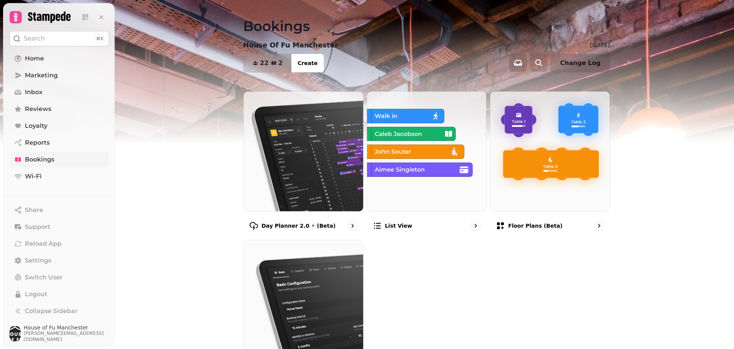 The width and height of the screenshot is (734, 349). What do you see at coordinates (41, 75) in the screenshot?
I see `span: Marketing` at bounding box center [41, 75].